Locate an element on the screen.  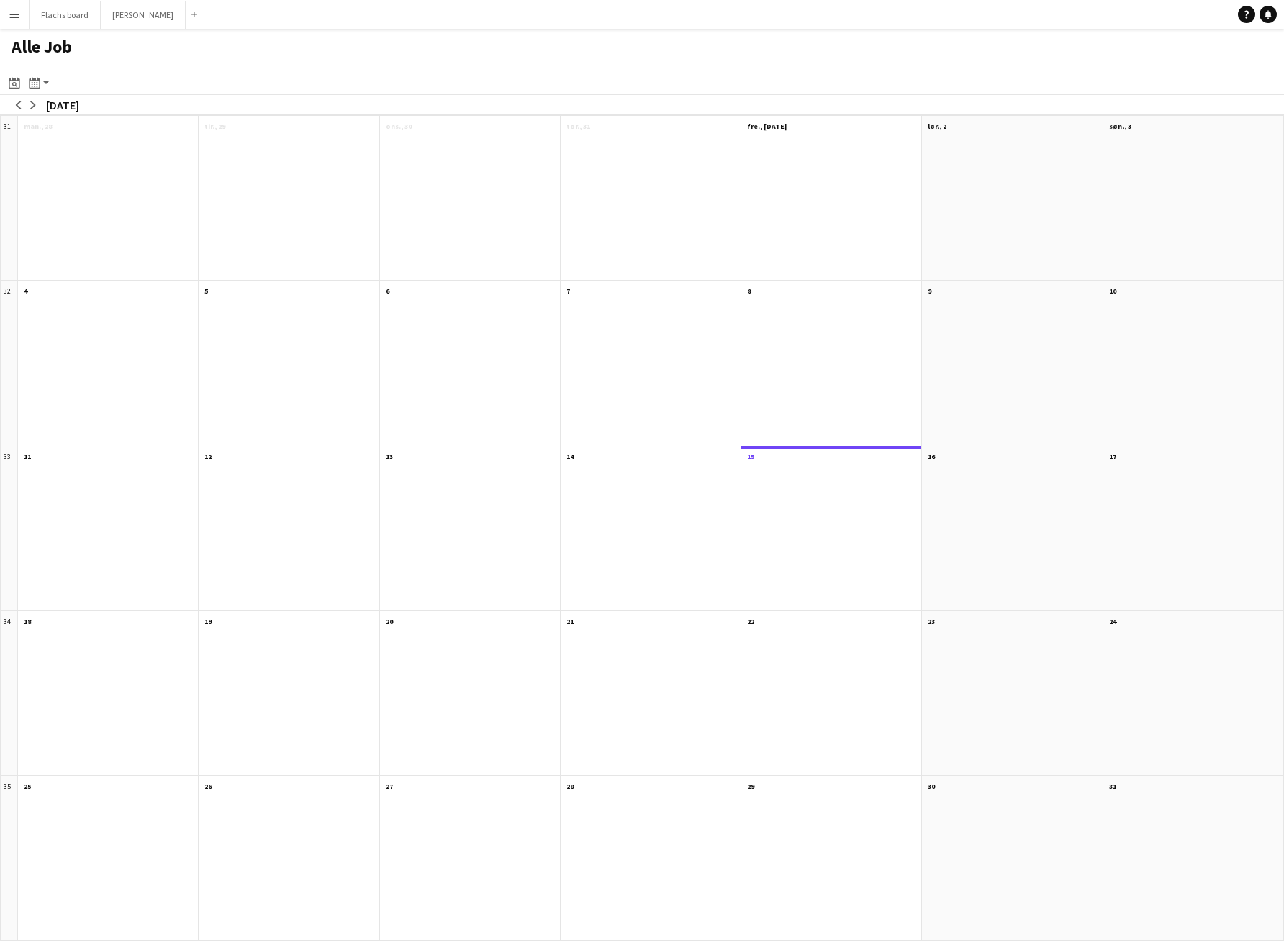
span: 29 is located at coordinates (751, 786).